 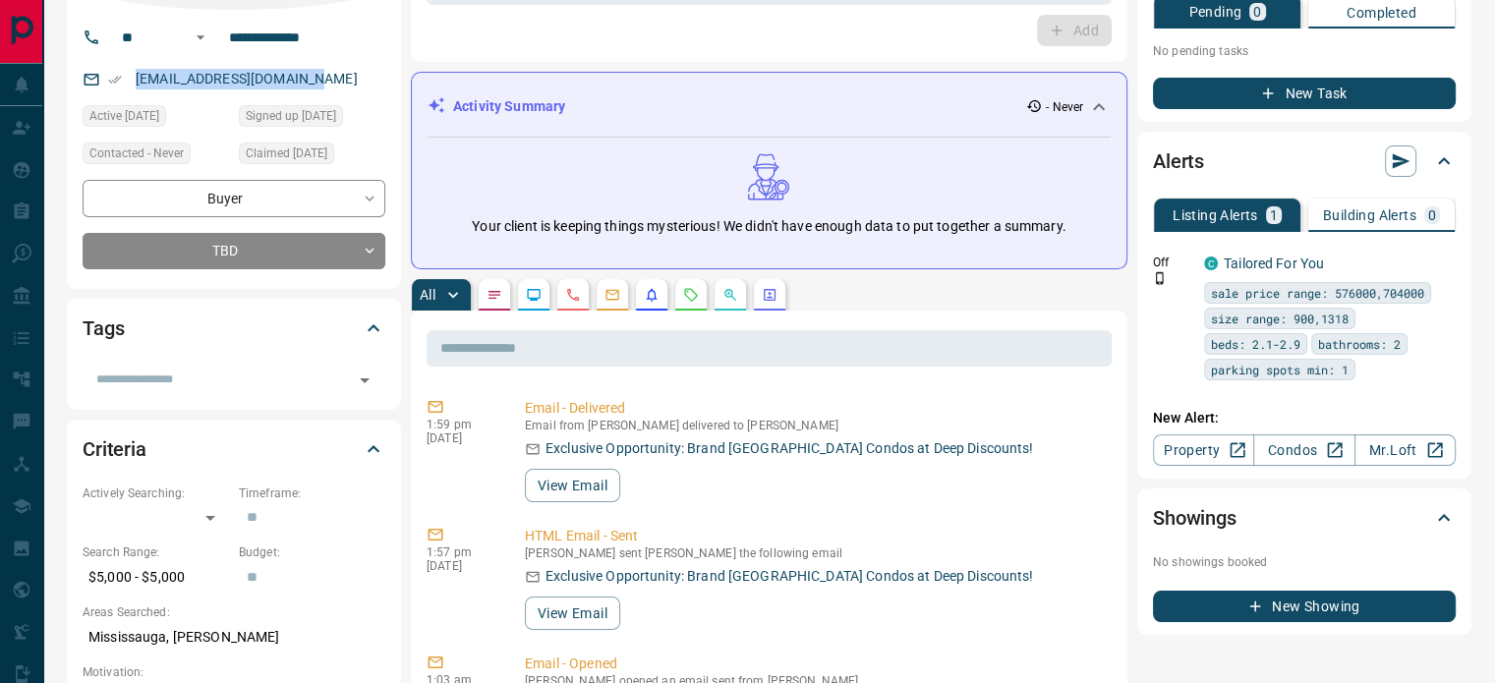 I want to click on p: HTML Email - Sent, so click(x=814, y=536).